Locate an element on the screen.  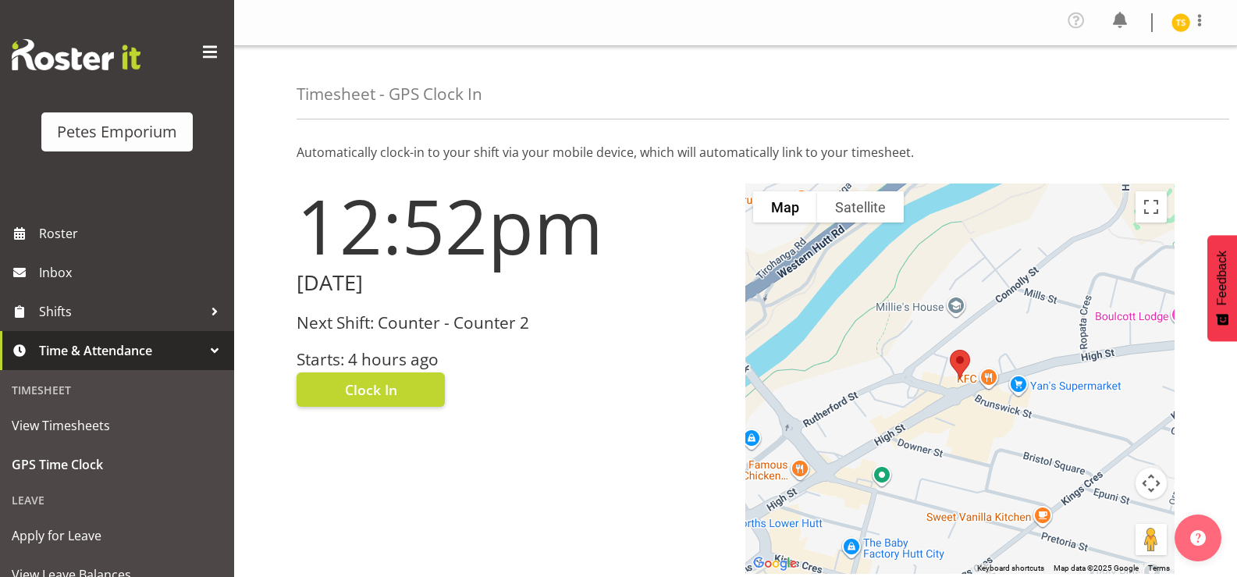
span: GPS Time Clock is located at coordinates (117, 464).